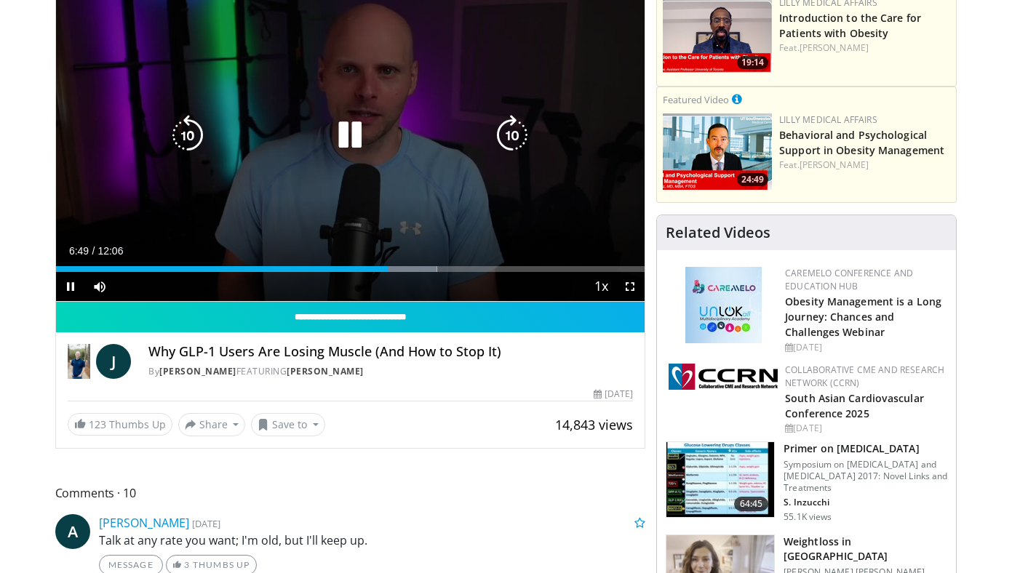 This screenshot has width=1012, height=573. Describe the element at coordinates (864, 376) in the screenshot. I see `a: Collaborative CME and Research Network (CCRN)` at that location.